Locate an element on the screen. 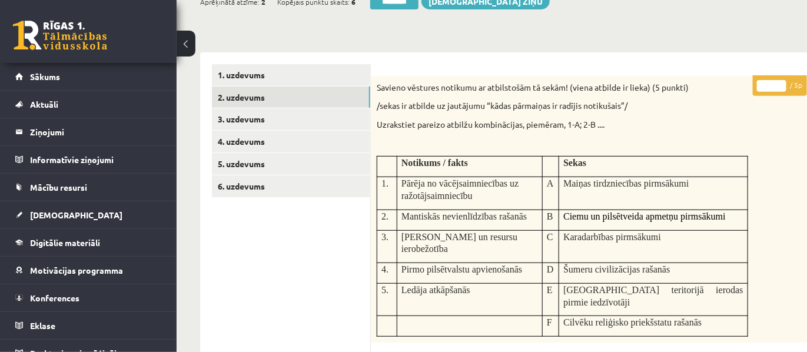  span: Aktuāli is located at coordinates (44, 104).